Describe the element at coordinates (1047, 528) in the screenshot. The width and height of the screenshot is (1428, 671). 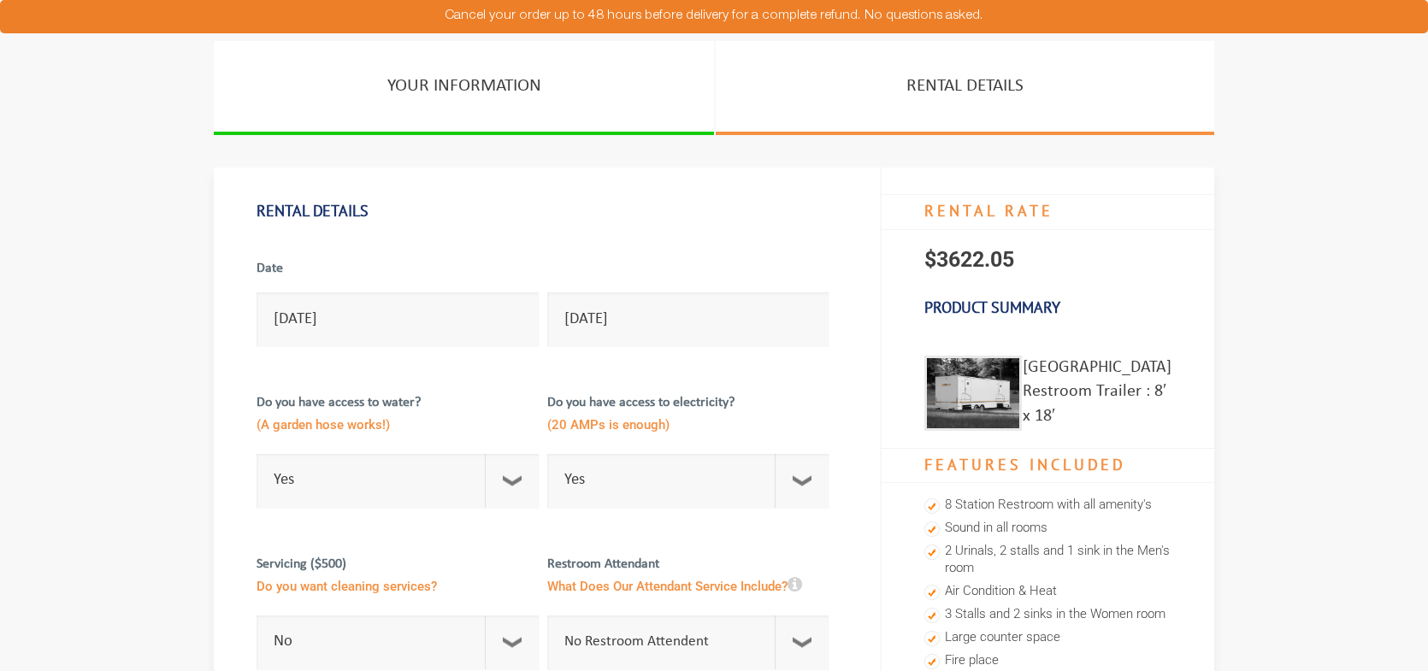
I see `li: Sound in all rooms` at that location.